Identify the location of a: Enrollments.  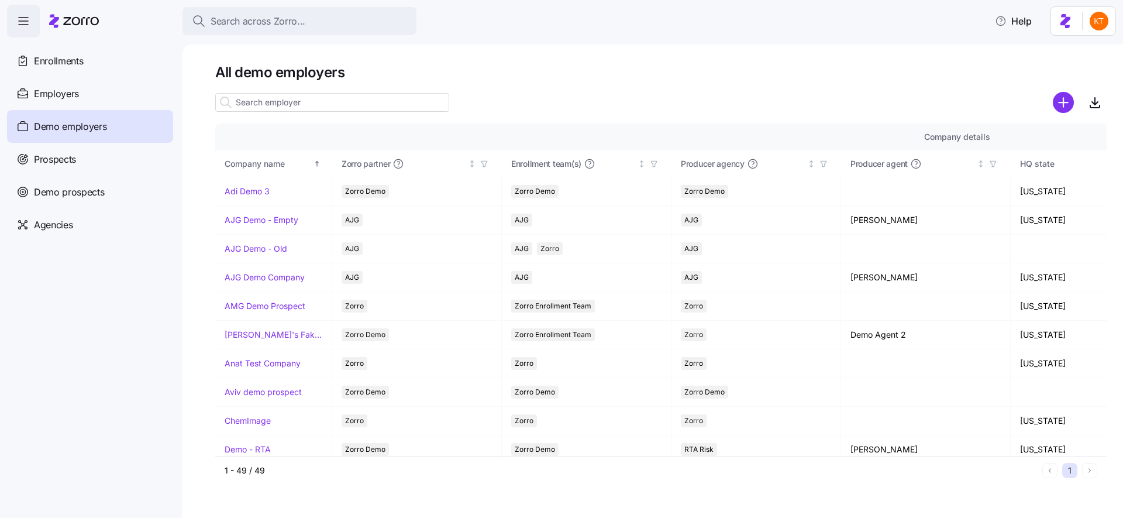
(90, 61).